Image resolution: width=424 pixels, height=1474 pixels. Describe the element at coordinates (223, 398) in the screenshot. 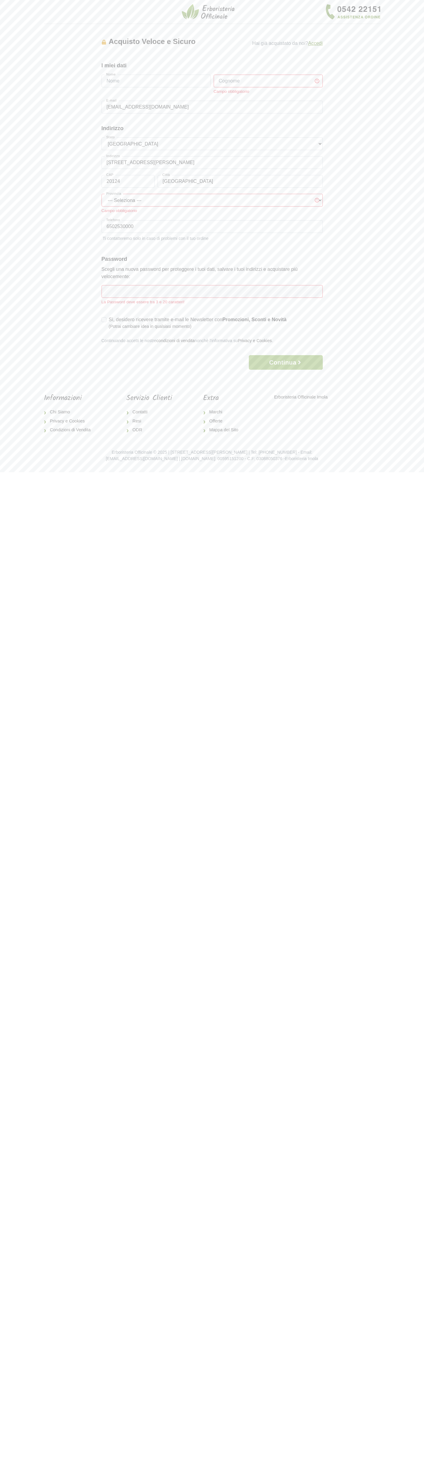

I see `h5: Extra` at that location.